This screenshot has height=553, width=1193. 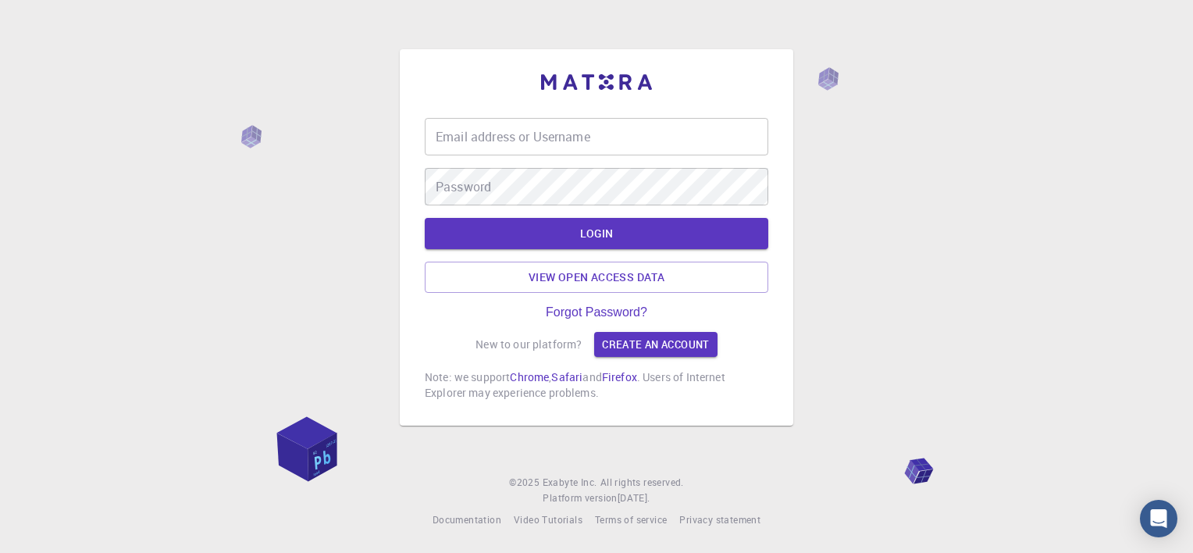 I want to click on span: All rights reserved., so click(x=642, y=483).